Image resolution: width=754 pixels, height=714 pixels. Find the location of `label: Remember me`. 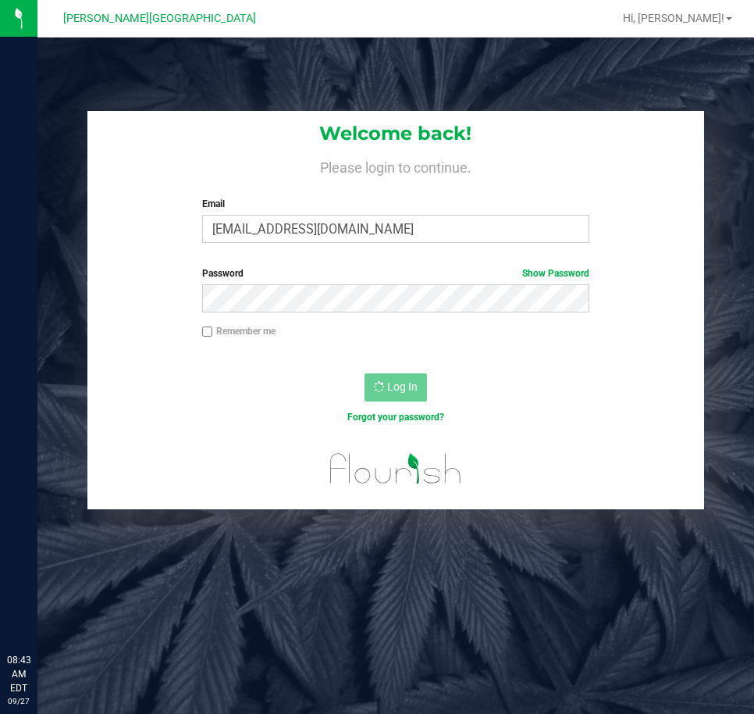

label: Remember me is located at coordinates (239, 331).